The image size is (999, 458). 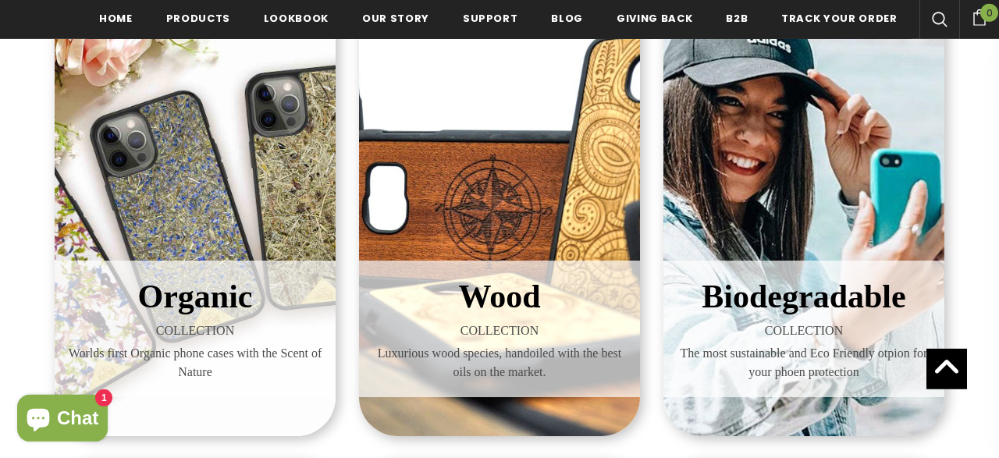 I want to click on span: 0, so click(x=989, y=12).